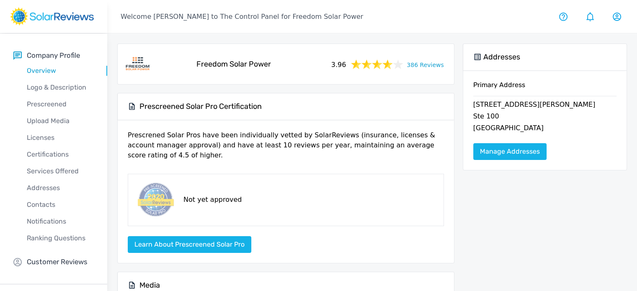  I want to click on a: Notifications, so click(60, 222).